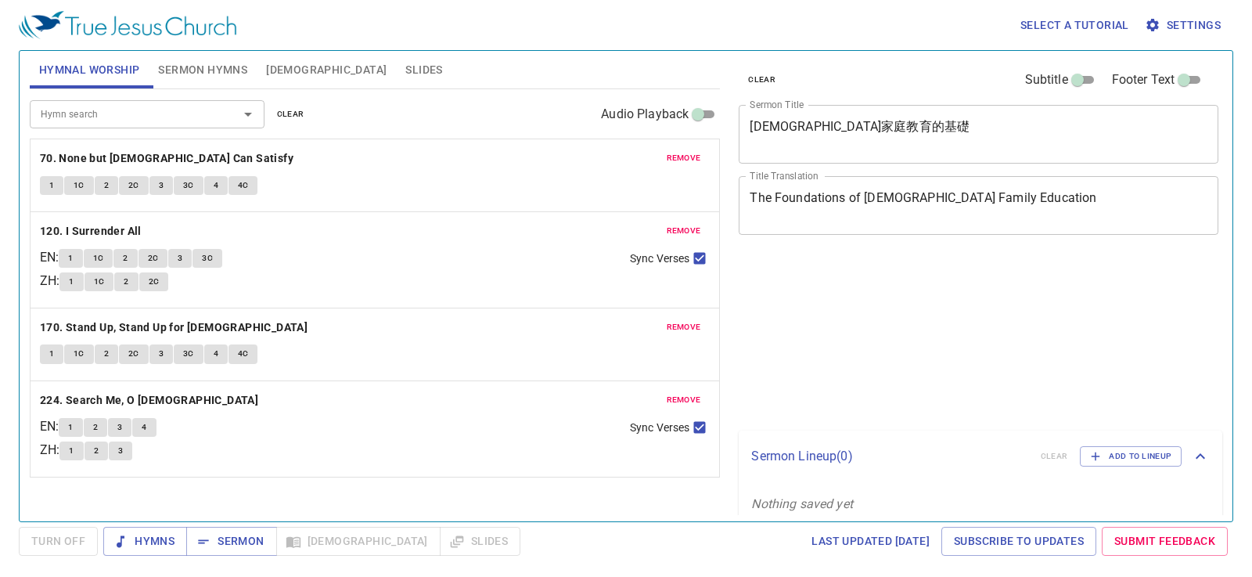 The height and width of the screenshot is (577, 1252). I want to click on img: True Jesus Church, so click(128, 25).